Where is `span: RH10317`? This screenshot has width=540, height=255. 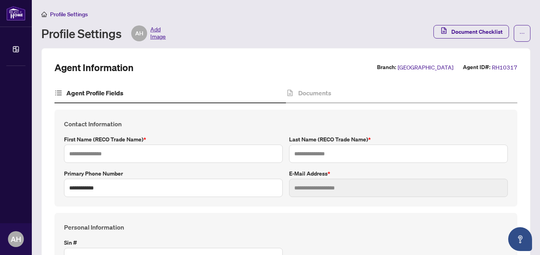 span: RH10317 is located at coordinates (505, 67).